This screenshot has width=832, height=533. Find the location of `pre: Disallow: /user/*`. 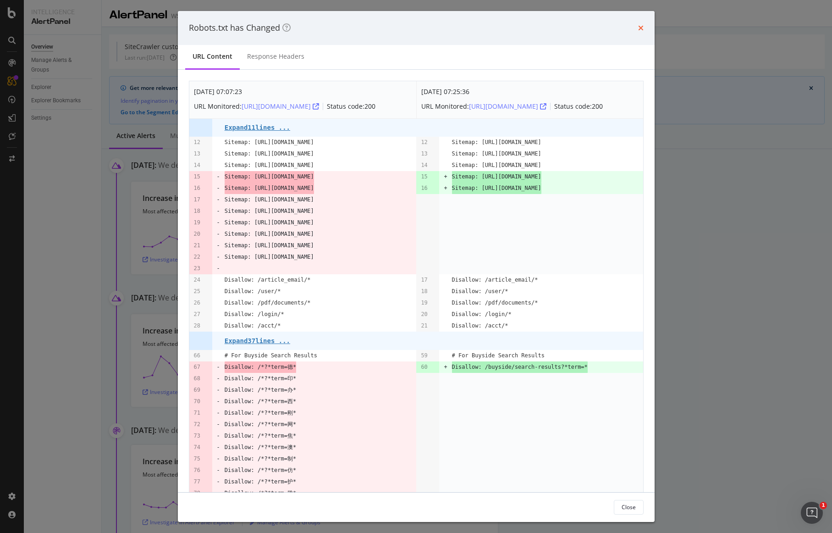

pre: Disallow: /user/* is located at coordinates (480, 291).